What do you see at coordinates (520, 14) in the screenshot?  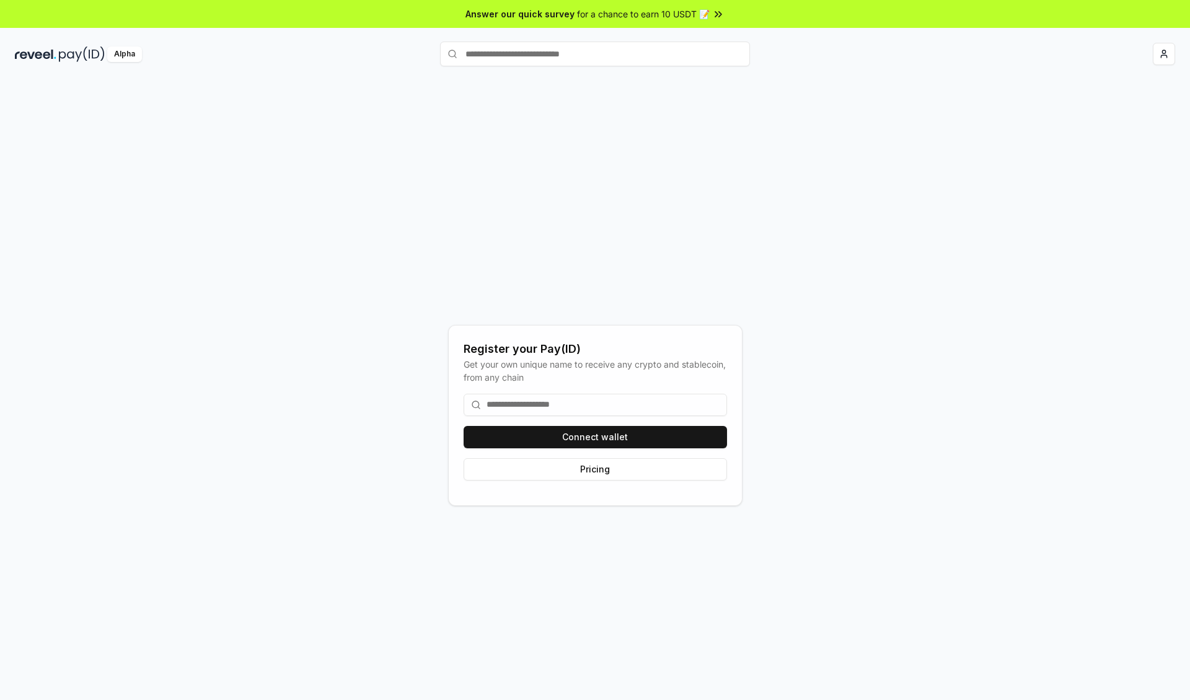 I see `span: Answer our quick survey` at bounding box center [520, 14].